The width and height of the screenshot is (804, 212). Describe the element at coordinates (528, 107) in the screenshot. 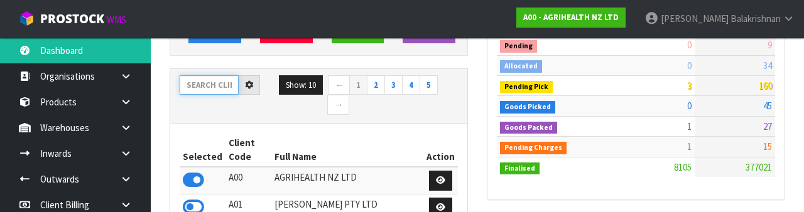

I see `span: Goods Picked` at that location.